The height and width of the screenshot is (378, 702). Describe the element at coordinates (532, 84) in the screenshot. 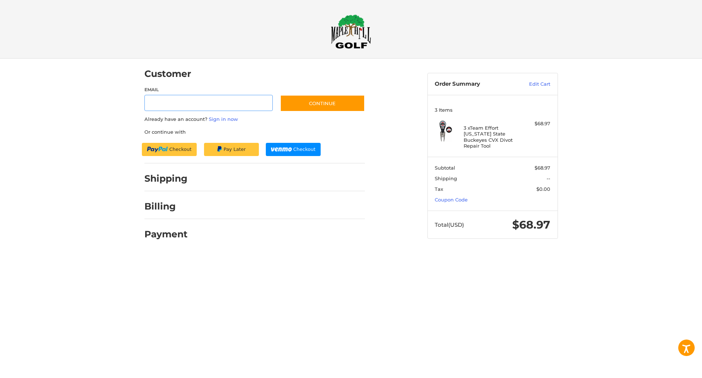

I see `a: Edit Cart` at that location.